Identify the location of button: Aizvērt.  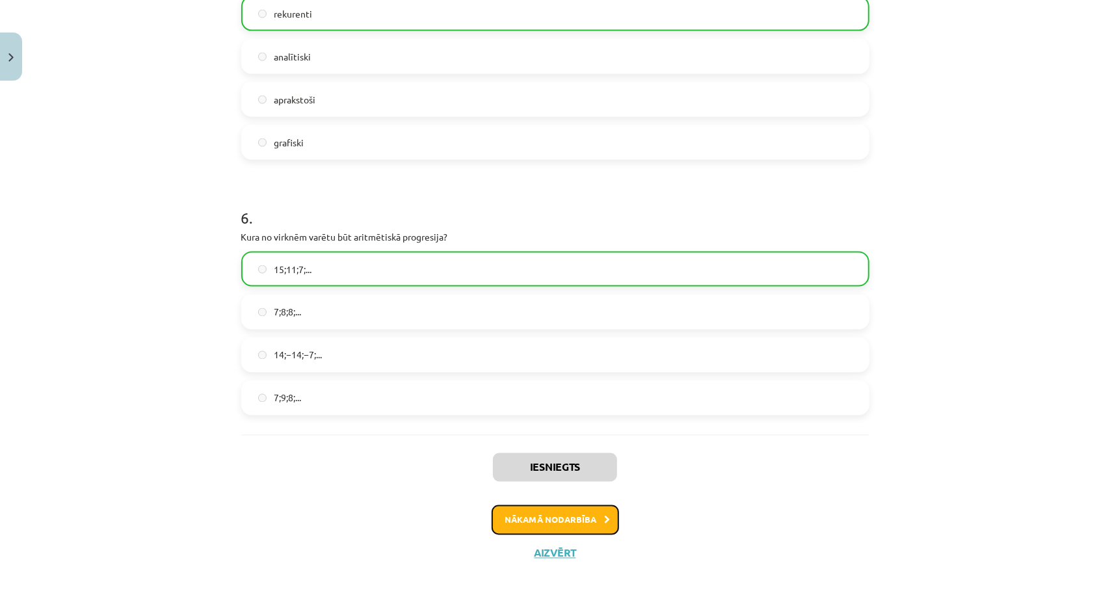
(556, 554).